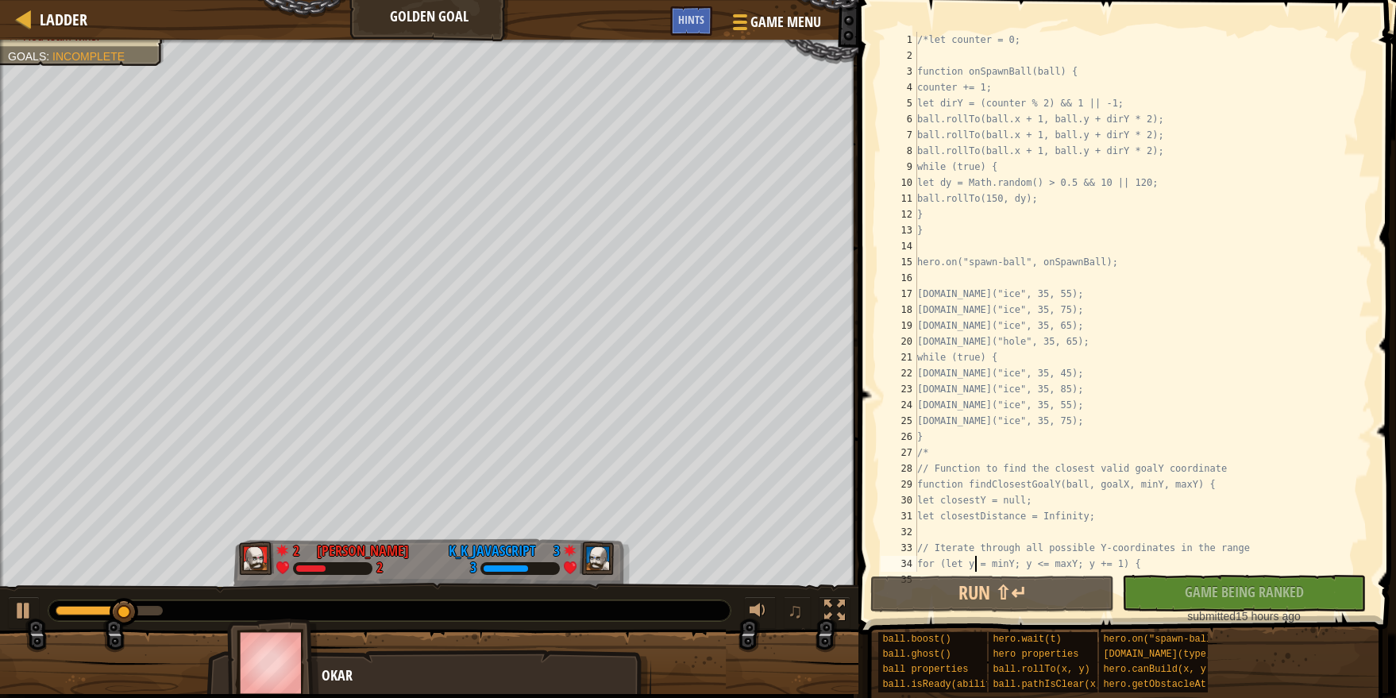 The width and height of the screenshot is (1396, 698). What do you see at coordinates (88, 56) in the screenshot?
I see `span: Incomplete` at bounding box center [88, 56].